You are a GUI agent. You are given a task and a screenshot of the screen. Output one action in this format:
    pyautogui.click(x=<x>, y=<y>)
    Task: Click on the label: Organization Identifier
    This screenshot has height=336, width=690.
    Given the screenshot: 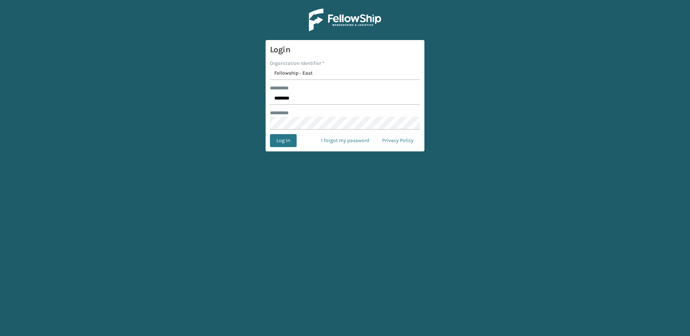 What is the action you would take?
    pyautogui.click(x=297, y=63)
    